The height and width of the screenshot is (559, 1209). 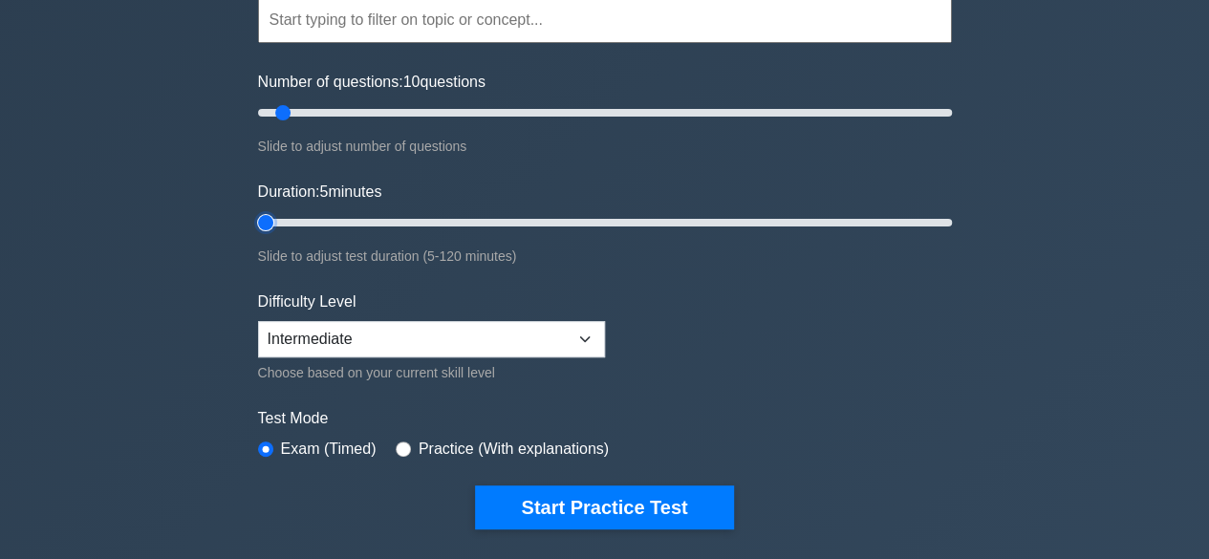 I want to click on div: Choose based on your current skill level, so click(x=431, y=373).